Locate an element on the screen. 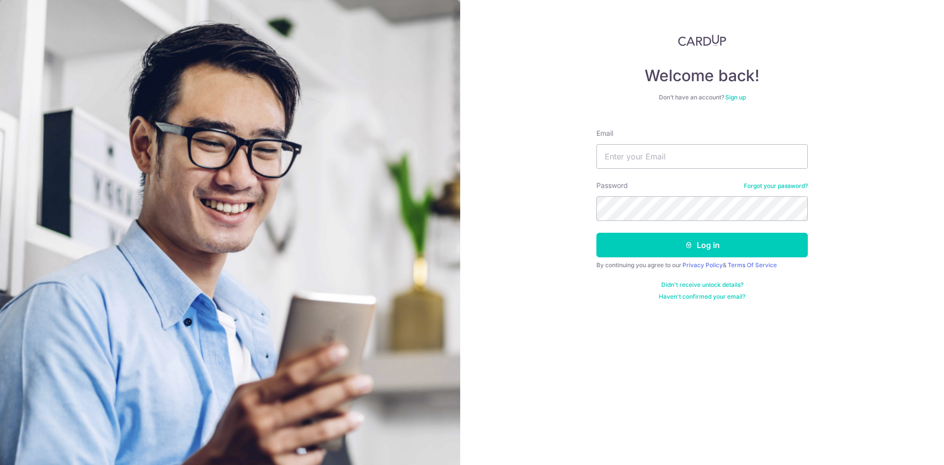 The height and width of the screenshot is (465, 944). a: Sign up is located at coordinates (735, 97).